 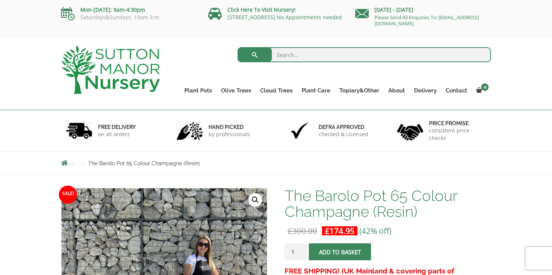 What do you see at coordinates (79, 131) in the screenshot?
I see `img: 1.jpg` at bounding box center [79, 131].